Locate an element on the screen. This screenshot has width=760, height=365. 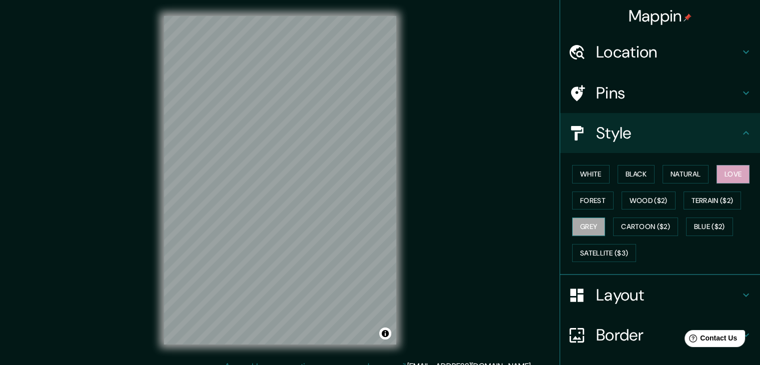
h4: Style is located at coordinates (668, 133).